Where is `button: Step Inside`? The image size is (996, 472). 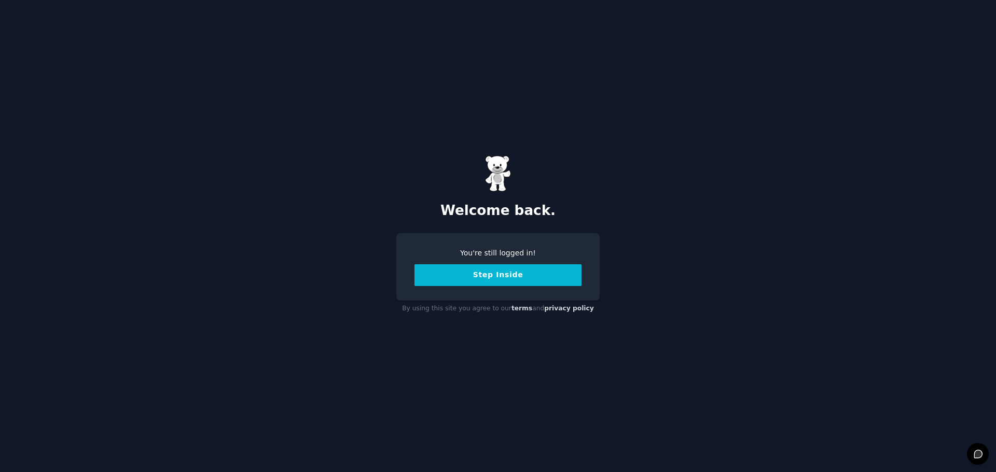
button: Step Inside is located at coordinates (498, 275).